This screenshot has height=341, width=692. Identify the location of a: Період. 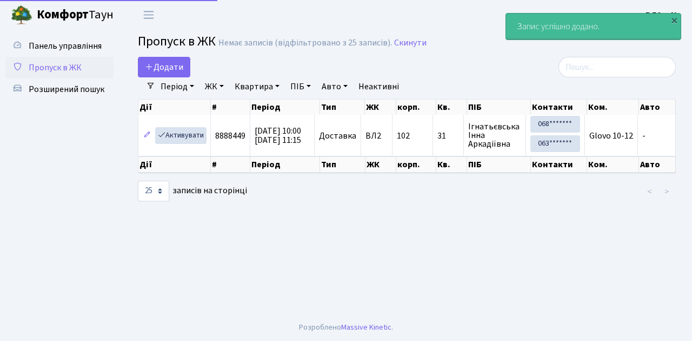
(177, 86).